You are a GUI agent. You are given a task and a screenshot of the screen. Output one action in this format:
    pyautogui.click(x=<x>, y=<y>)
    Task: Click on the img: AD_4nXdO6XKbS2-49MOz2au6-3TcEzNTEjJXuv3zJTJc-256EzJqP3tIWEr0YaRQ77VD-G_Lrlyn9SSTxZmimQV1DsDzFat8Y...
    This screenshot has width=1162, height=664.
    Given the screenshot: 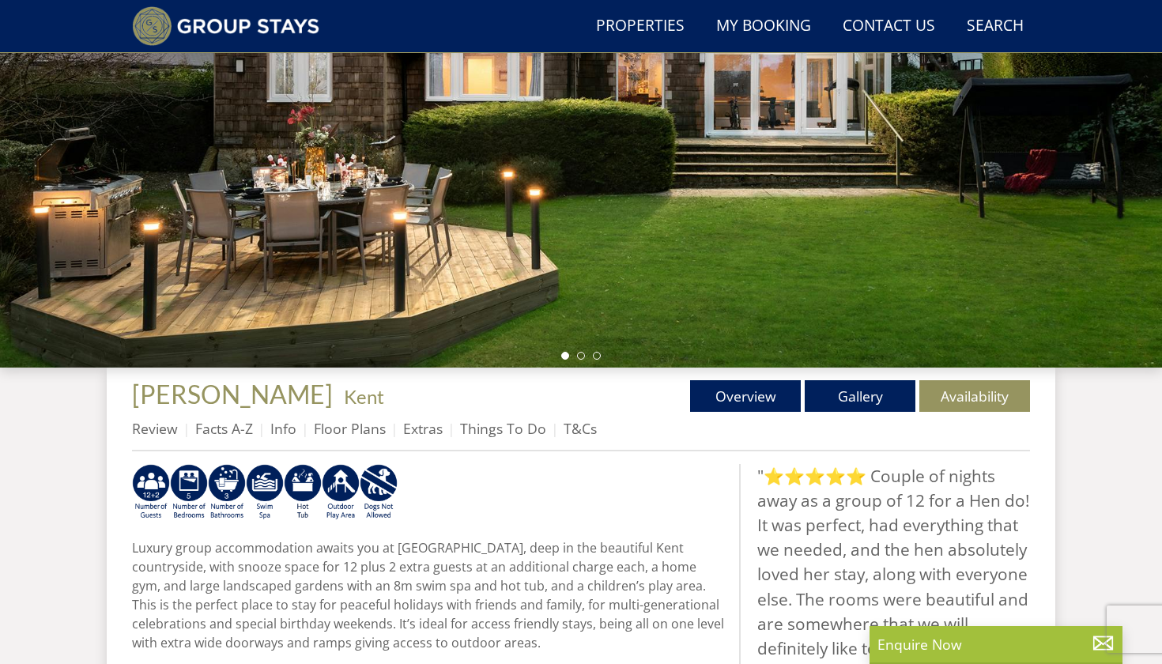 What is the action you would take?
    pyautogui.click(x=265, y=493)
    